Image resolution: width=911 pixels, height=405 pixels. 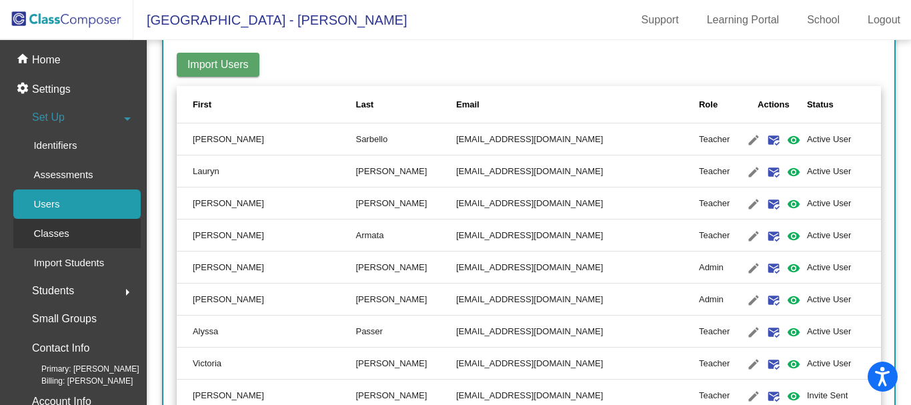 What do you see at coordinates (24, 89) in the screenshot?
I see `mat-icon: settings` at bounding box center [24, 89].